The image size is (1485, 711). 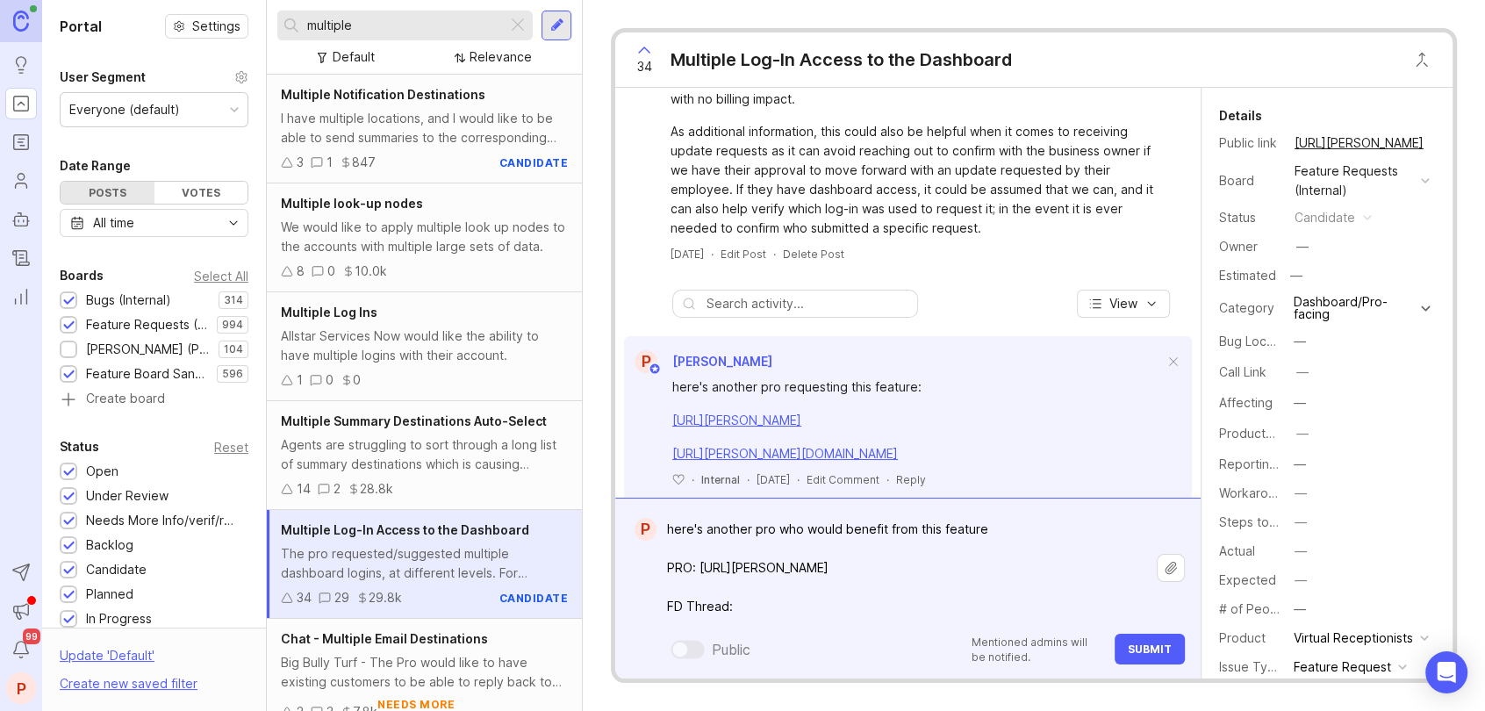 What do you see at coordinates (1302, 433) in the screenshot?
I see `button: ProductboardID` at bounding box center [1302, 433].